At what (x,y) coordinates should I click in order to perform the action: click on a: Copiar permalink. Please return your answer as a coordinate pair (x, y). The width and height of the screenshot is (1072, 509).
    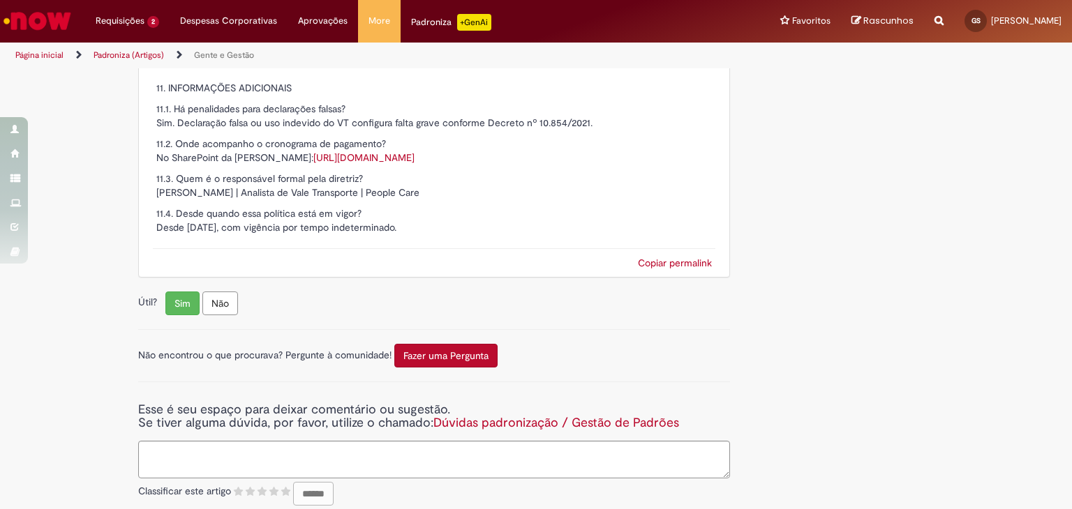
    Looking at the image, I should click on (675, 263).